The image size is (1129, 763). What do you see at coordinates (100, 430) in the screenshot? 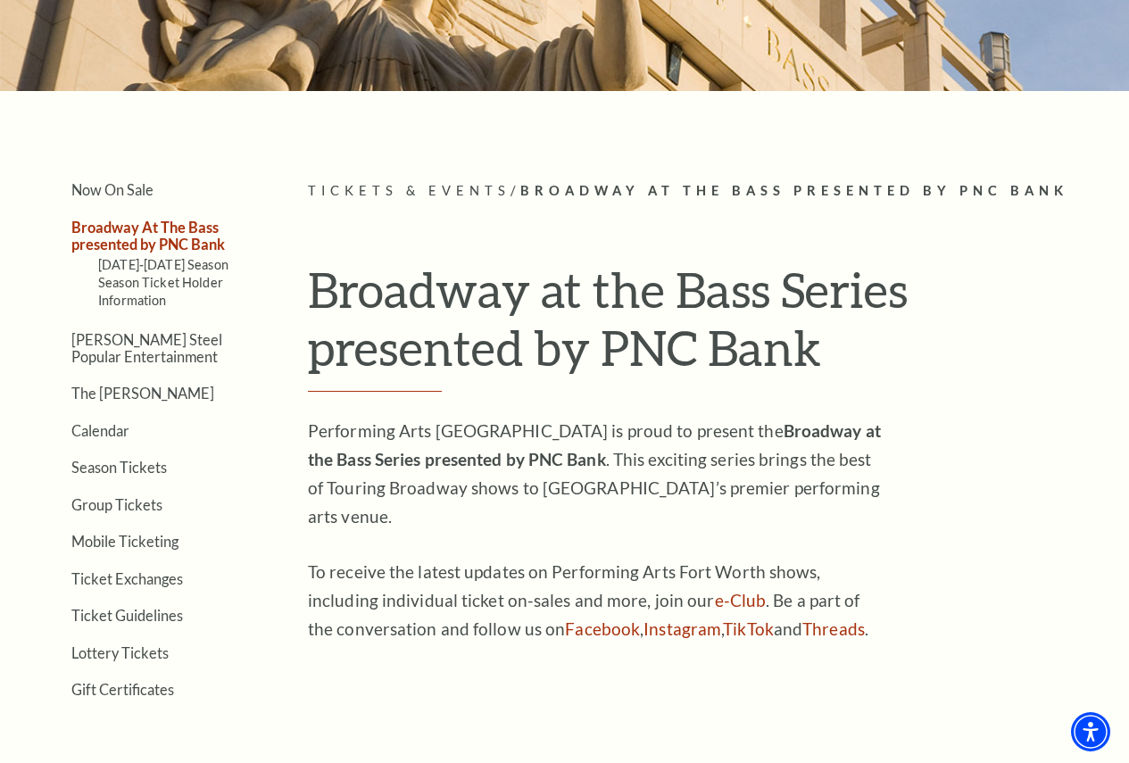
I see `a: Calendar` at bounding box center [100, 430].